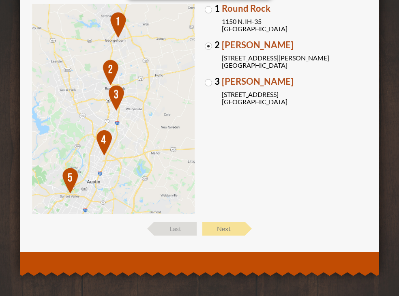 This screenshot has height=296, width=399. Describe the element at coordinates (217, 9) in the screenshot. I see `span: 1` at that location.